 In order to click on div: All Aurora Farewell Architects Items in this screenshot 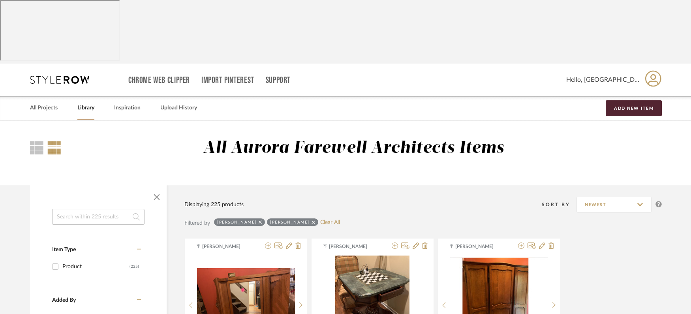, I will do `click(353, 148)`.